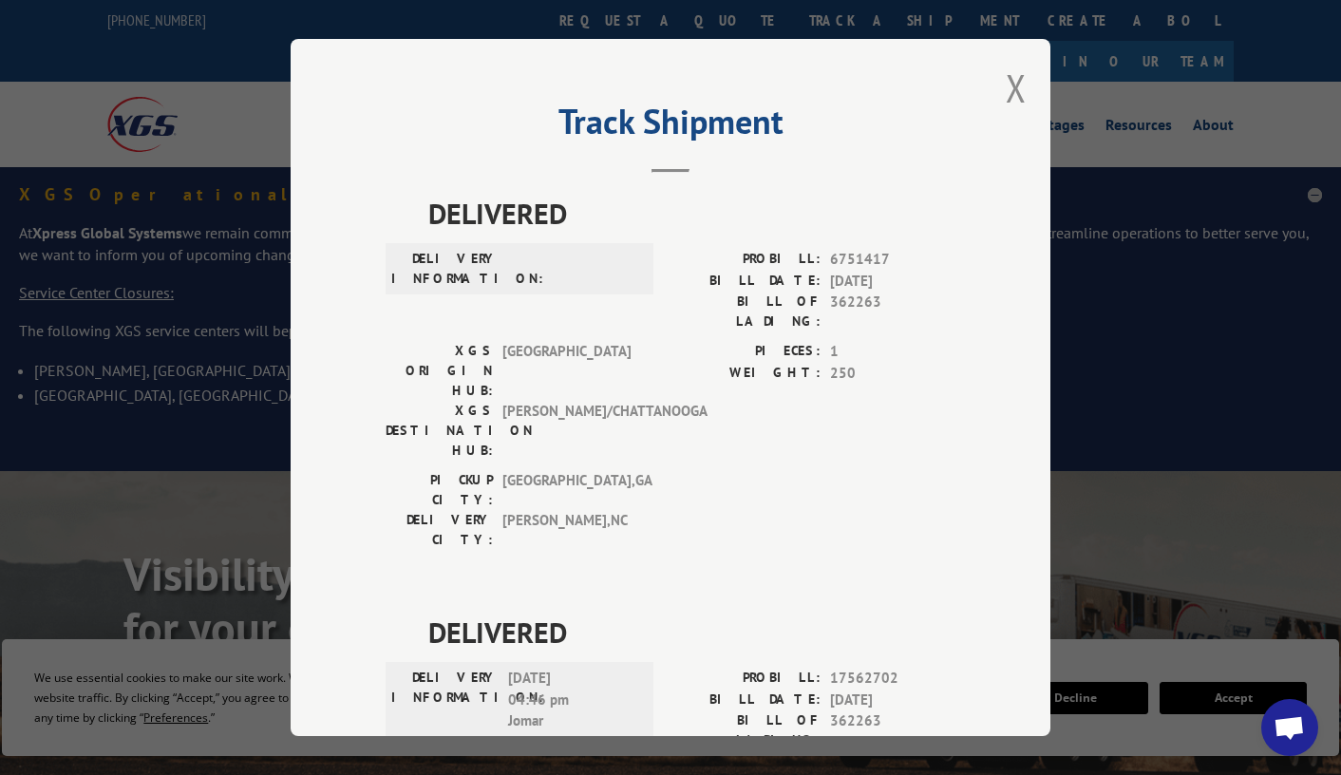 The width and height of the screenshot is (1341, 775). Describe the element at coordinates (892, 351) in the screenshot. I see `span: 1` at that location.